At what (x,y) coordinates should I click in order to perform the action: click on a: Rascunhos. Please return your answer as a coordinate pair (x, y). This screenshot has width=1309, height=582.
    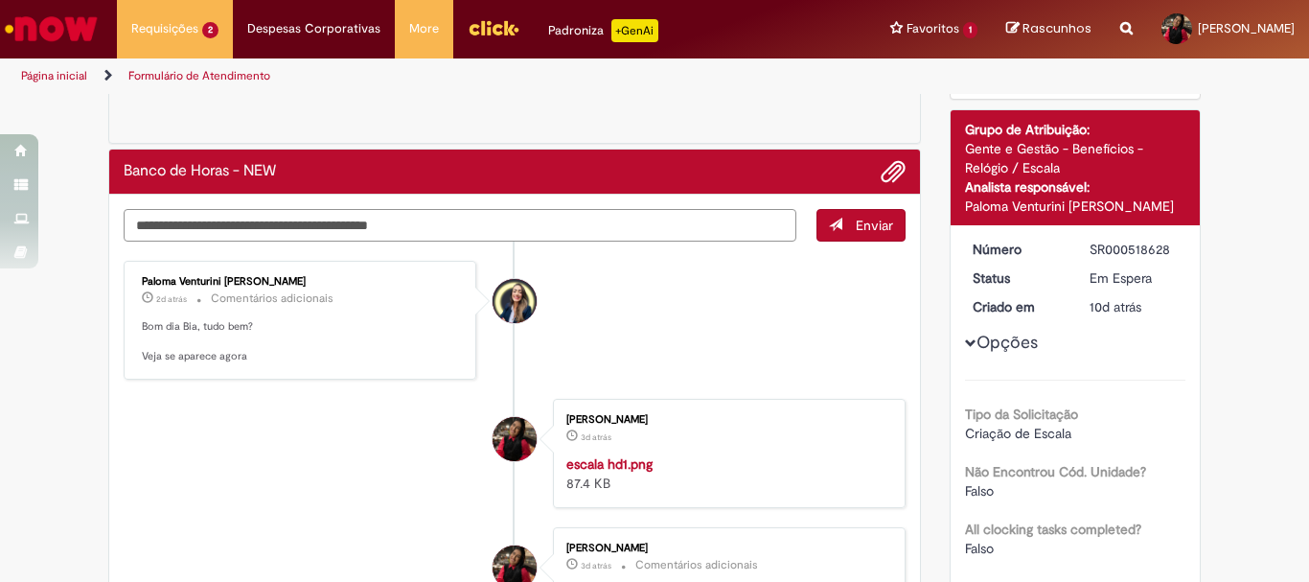
    Looking at the image, I should click on (1048, 29).